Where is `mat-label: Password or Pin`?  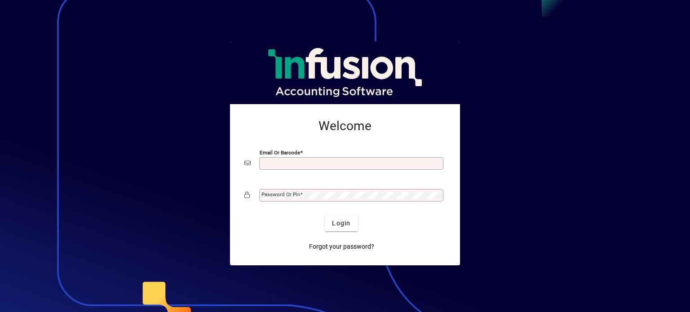
mat-label: Password or Pin is located at coordinates (281, 194).